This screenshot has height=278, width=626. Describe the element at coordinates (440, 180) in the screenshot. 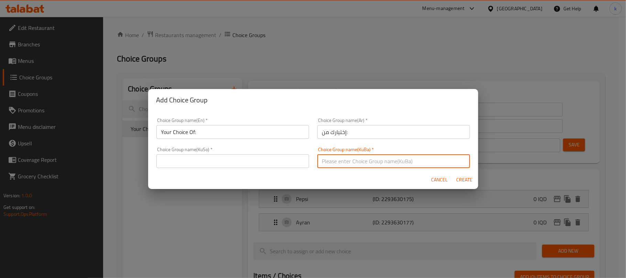

I see `button: Cancel` at that location.